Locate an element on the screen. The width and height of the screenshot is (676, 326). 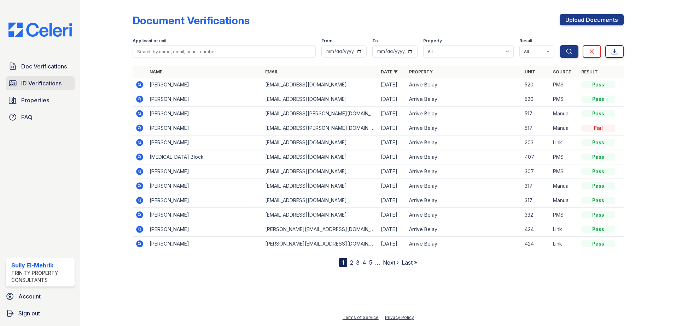
a: 2 is located at coordinates (351, 263).